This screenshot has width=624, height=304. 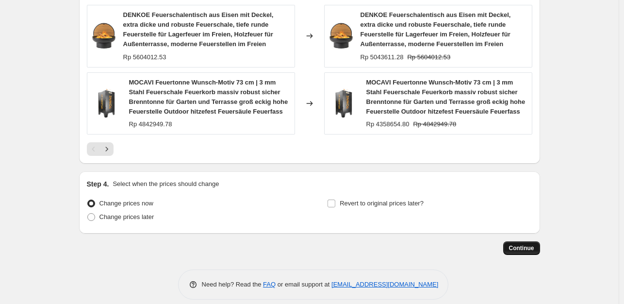 I want to click on div: Rp 5043611.28, so click(x=382, y=57).